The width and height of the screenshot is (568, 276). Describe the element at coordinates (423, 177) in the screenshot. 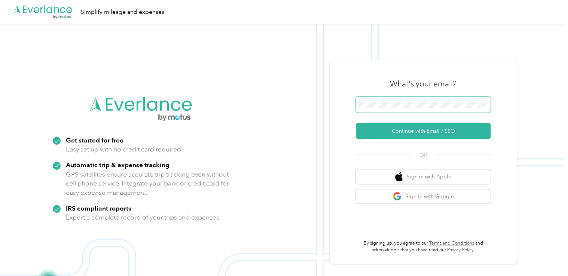

I see `button: apple logoSign in with Apple` at that location.